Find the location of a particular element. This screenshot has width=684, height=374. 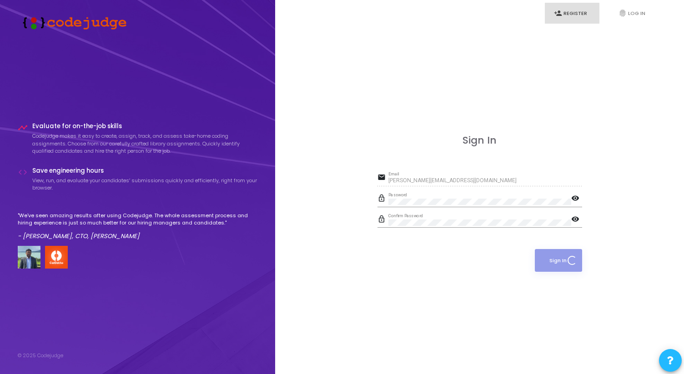

button: Sign In is located at coordinates (558, 261).